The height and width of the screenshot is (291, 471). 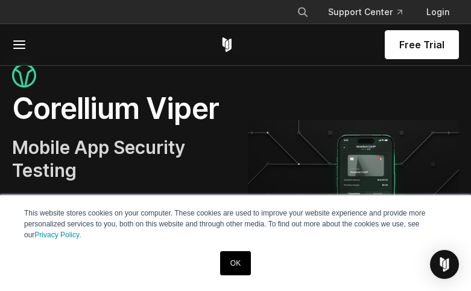 I want to click on h1: Corellium Viper, so click(x=118, y=109).